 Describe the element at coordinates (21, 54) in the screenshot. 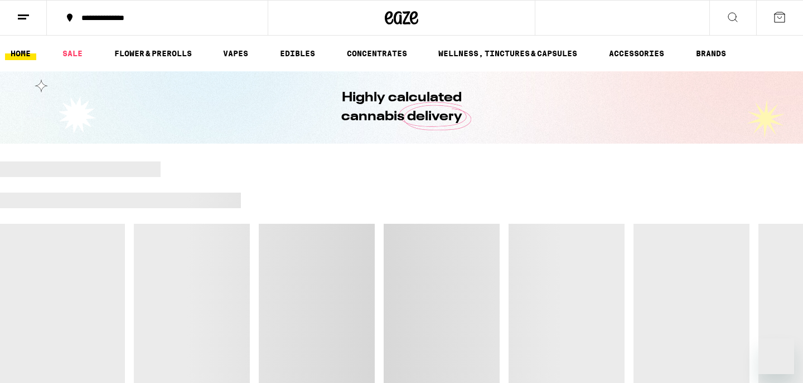

I see `a: HOME` at that location.